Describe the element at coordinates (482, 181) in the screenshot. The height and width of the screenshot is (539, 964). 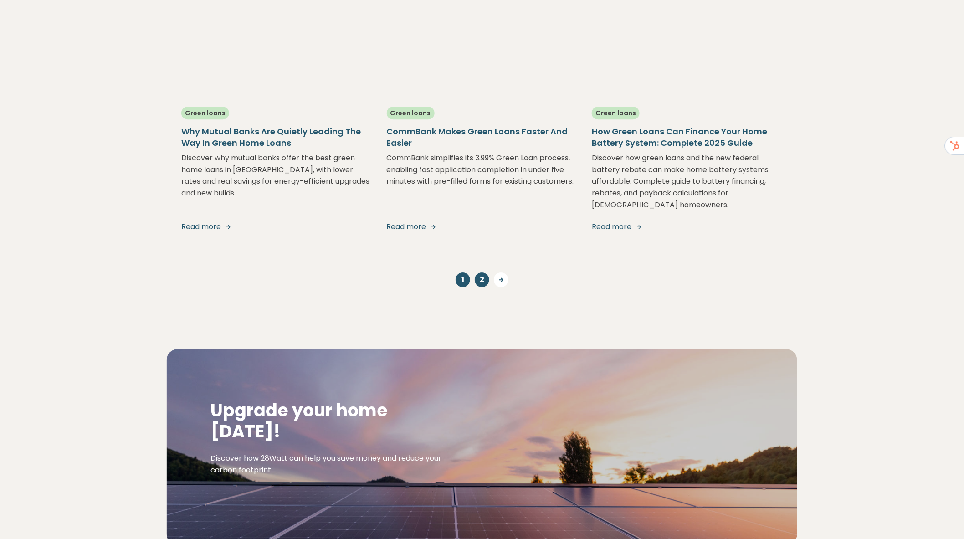
I see `p: CommBank simplifies its 3.99% Green Loan process, enabling fast application completion in under f...` at that location.